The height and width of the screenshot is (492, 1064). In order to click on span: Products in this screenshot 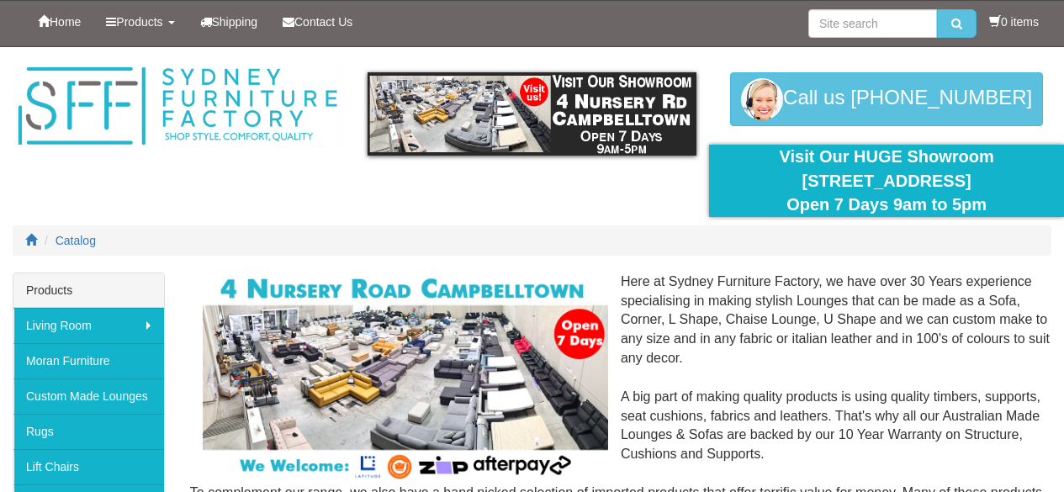, I will do `click(139, 22)`.